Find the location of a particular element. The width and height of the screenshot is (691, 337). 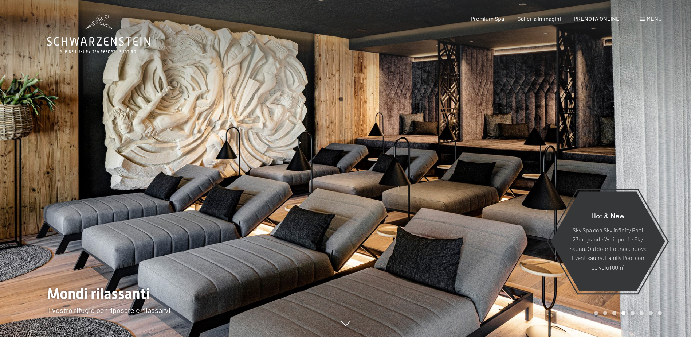

div: Carousel Page 4 (Current Slide) is located at coordinates (623, 313).